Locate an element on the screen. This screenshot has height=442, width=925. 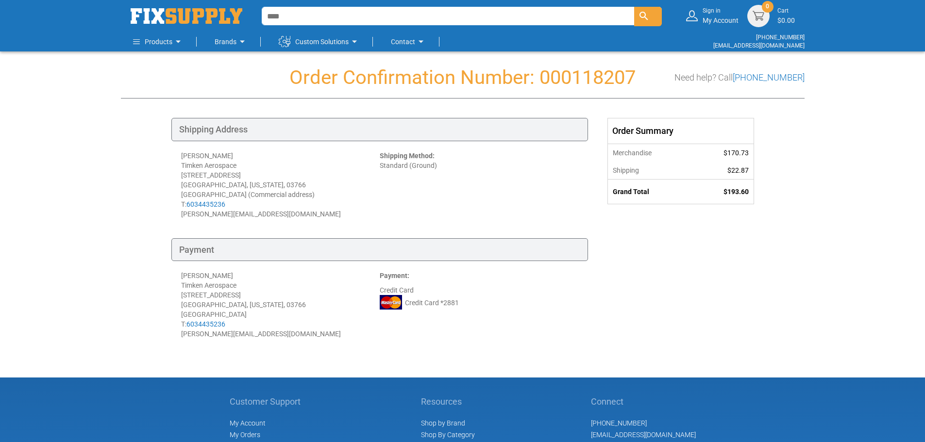
span: $22.87 is located at coordinates (738, 170).